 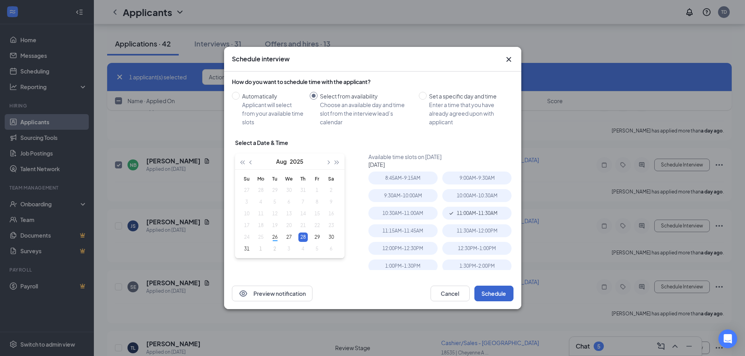 What do you see at coordinates (403, 231) in the screenshot?
I see `div: 11:15AM - 11:45AM` at bounding box center [403, 231].